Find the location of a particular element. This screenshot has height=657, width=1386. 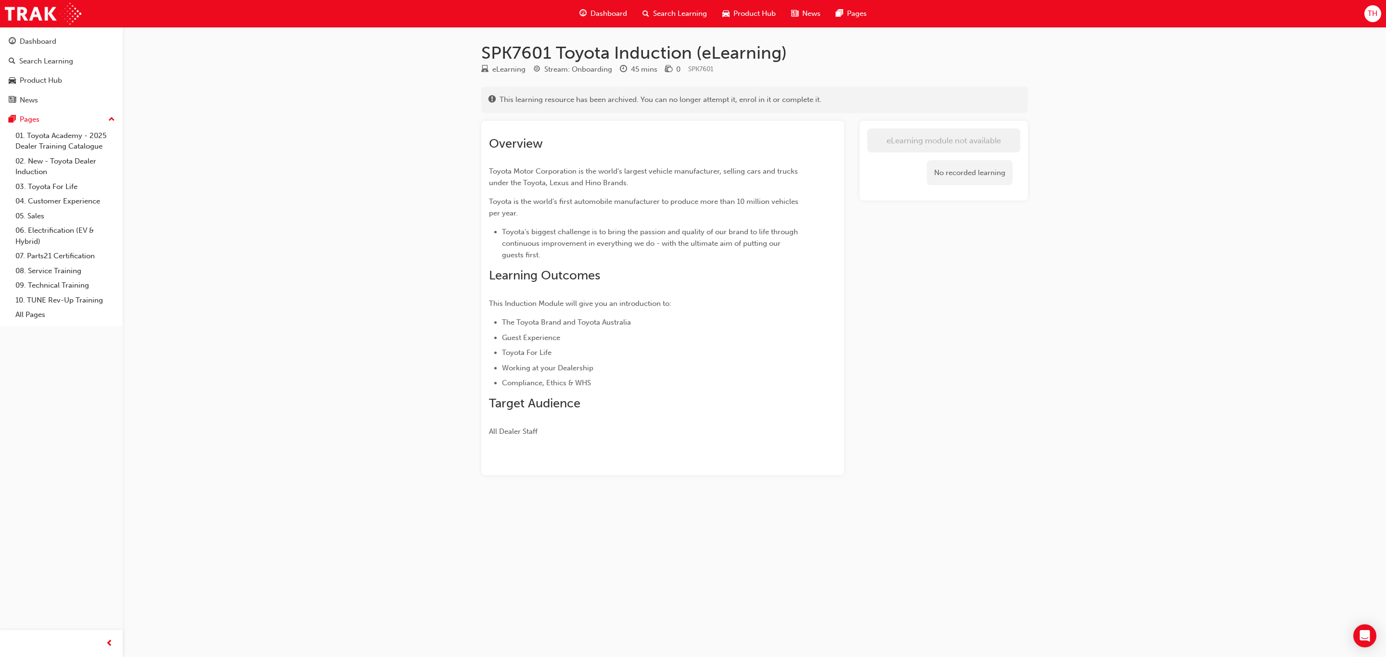

div: 0 is located at coordinates (678, 69).